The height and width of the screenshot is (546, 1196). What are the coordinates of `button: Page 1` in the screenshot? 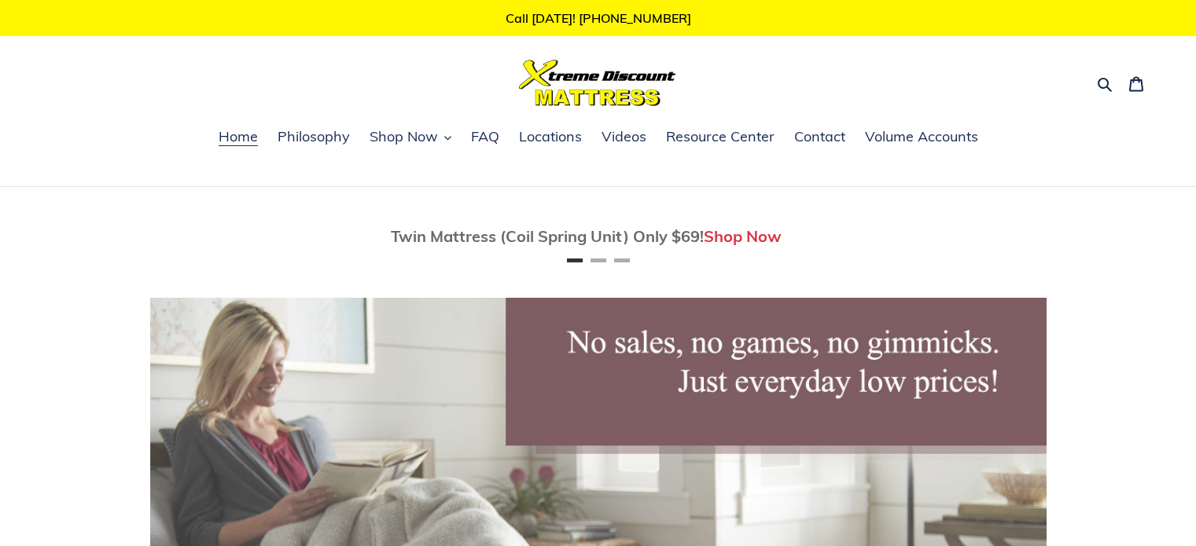 It's located at (575, 260).